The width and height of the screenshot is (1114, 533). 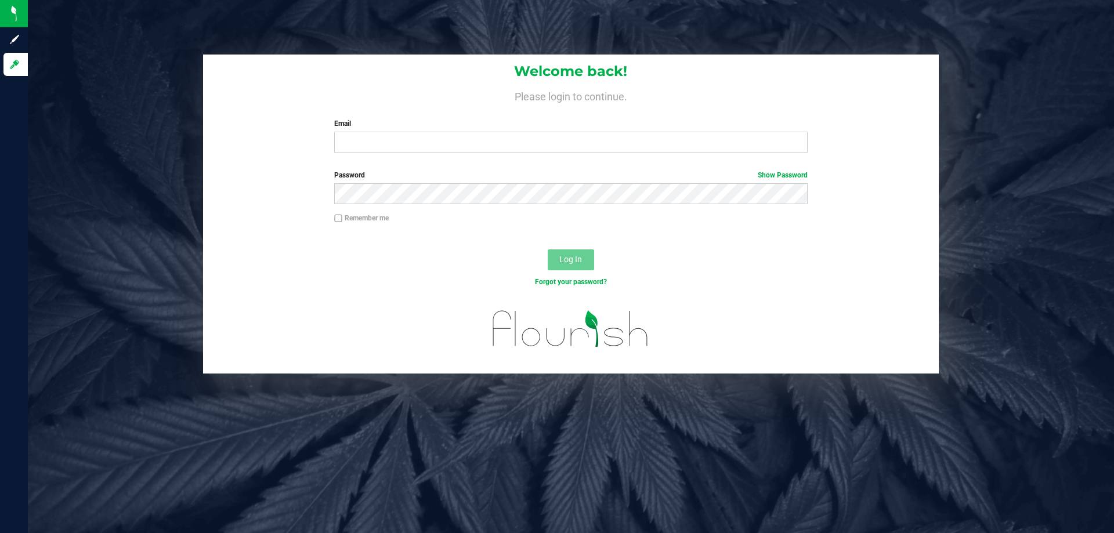 I want to click on span: Password, so click(x=349, y=175).